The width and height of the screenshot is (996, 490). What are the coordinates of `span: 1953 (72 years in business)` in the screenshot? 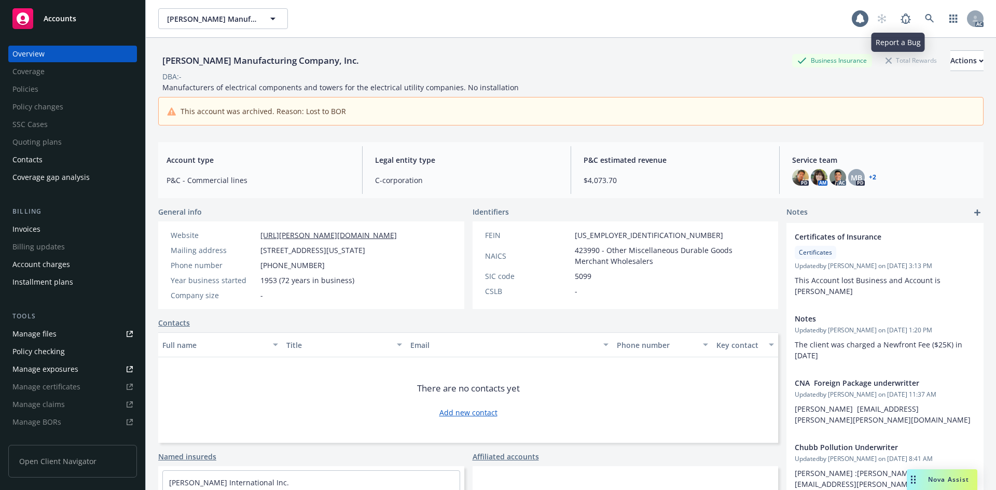 It's located at (307, 280).